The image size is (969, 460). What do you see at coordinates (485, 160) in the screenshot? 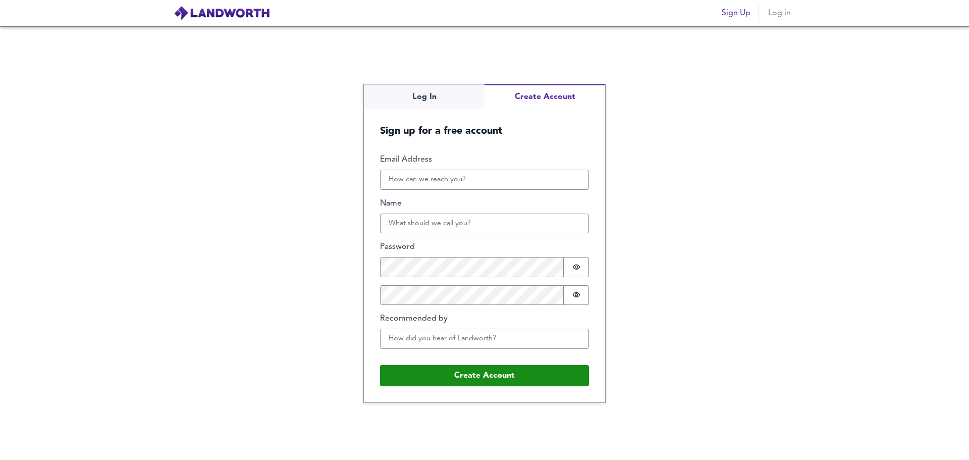
I see `label: Email Address` at bounding box center [485, 160].